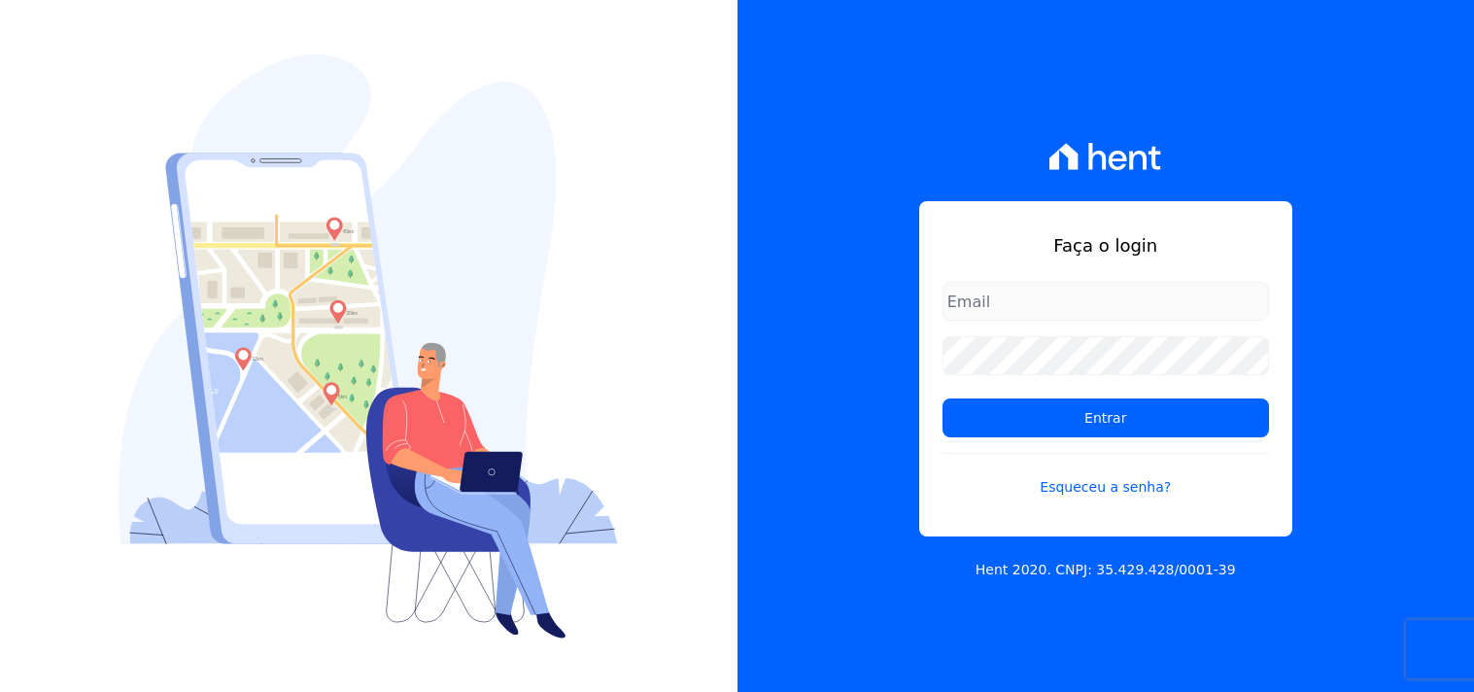 This screenshot has height=692, width=1474. What do you see at coordinates (1106, 475) in the screenshot?
I see `a: Esqueceu a senha?` at bounding box center [1106, 475].